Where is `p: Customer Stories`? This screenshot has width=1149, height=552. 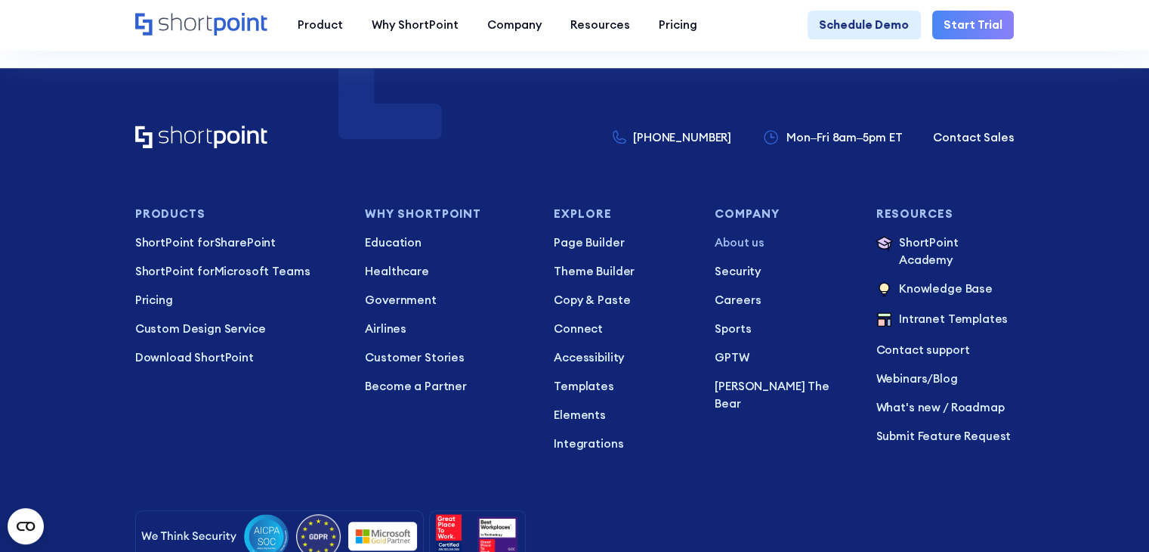
p: Customer Stories is located at coordinates (447, 357).